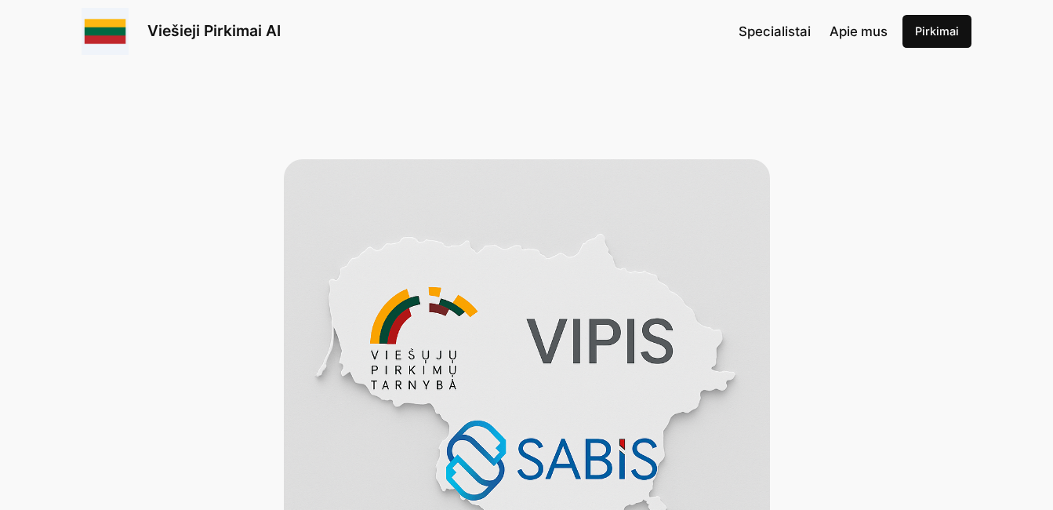 Image resolution: width=1053 pixels, height=510 pixels. I want to click on nav: Navigation, so click(813, 31).